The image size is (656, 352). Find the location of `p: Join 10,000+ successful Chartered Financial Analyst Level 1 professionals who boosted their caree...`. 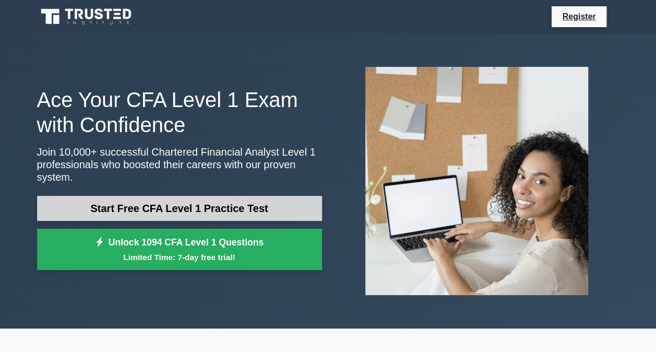

p: Join 10,000+ successful Chartered Financial Analyst Level 1 professionals who boosted their caree... is located at coordinates (179, 164).